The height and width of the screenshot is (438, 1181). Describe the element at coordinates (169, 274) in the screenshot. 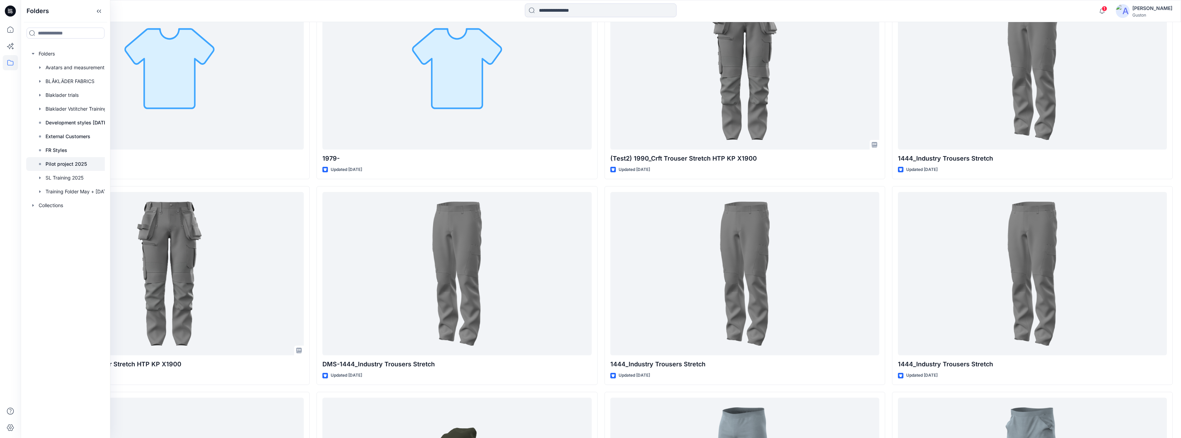

I see `a: (Test2) 1990_Crft Trouser Stretch HTP KP X1900` at that location.